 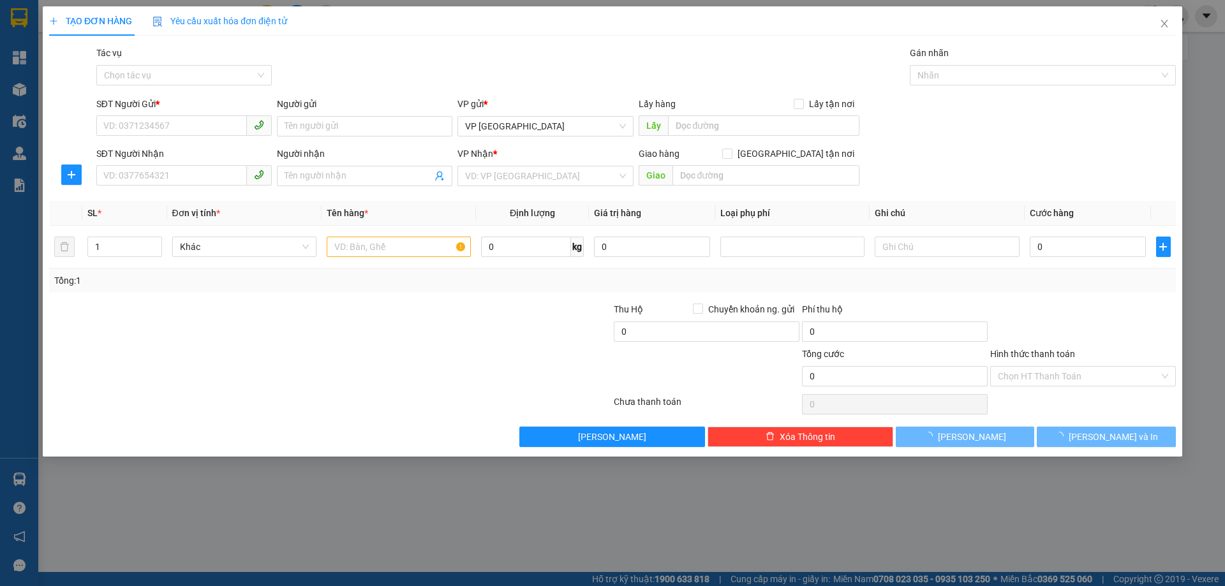 What do you see at coordinates (1165, 24) in the screenshot?
I see `span: close` at bounding box center [1165, 24].